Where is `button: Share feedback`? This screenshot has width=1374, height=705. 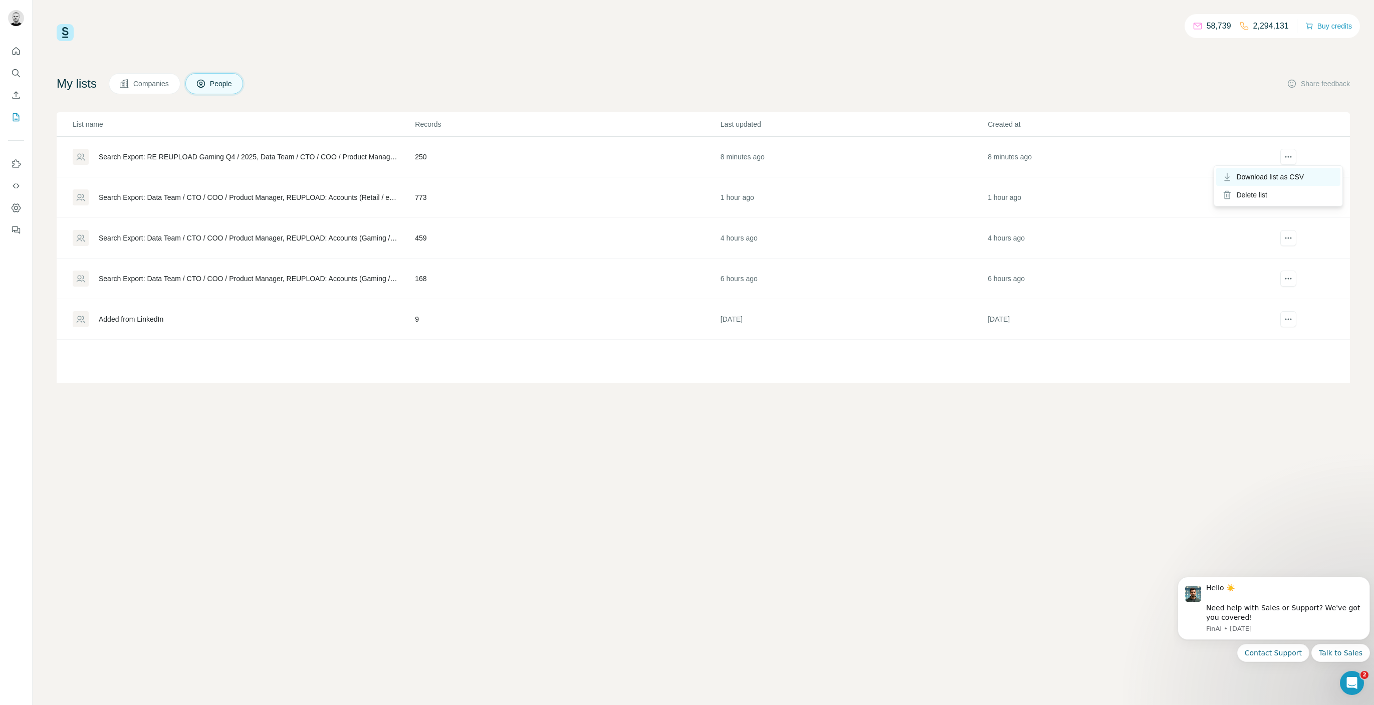
button: Share feedback is located at coordinates (1318, 84).